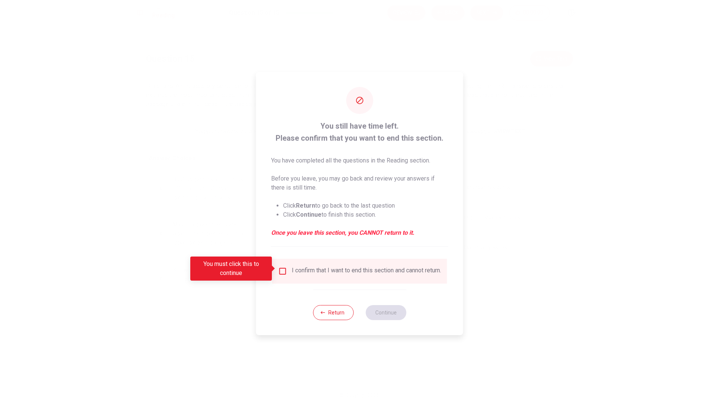  I want to click on strong: Continue, so click(309, 214).